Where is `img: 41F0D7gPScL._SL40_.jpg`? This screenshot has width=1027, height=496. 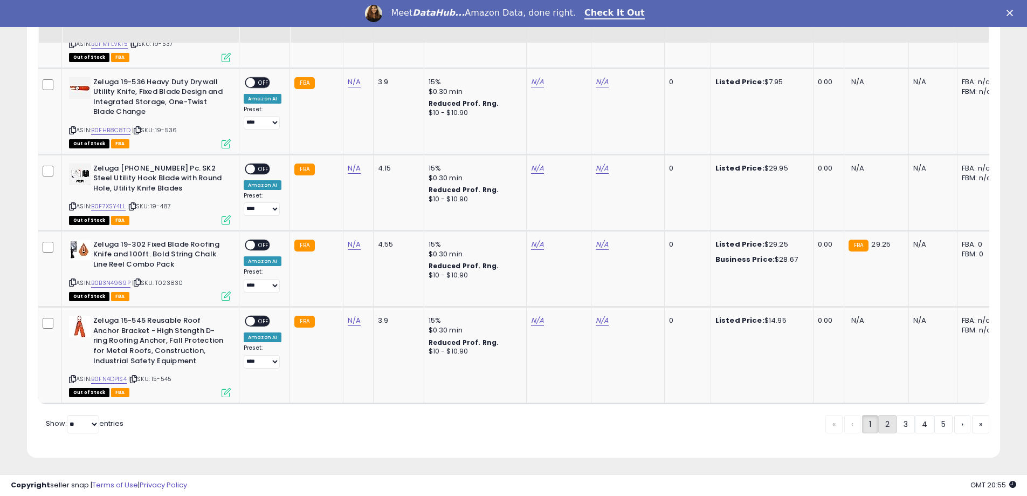
img: 41F0D7gPScL._SL40_.jpg is located at coordinates (80, 250).